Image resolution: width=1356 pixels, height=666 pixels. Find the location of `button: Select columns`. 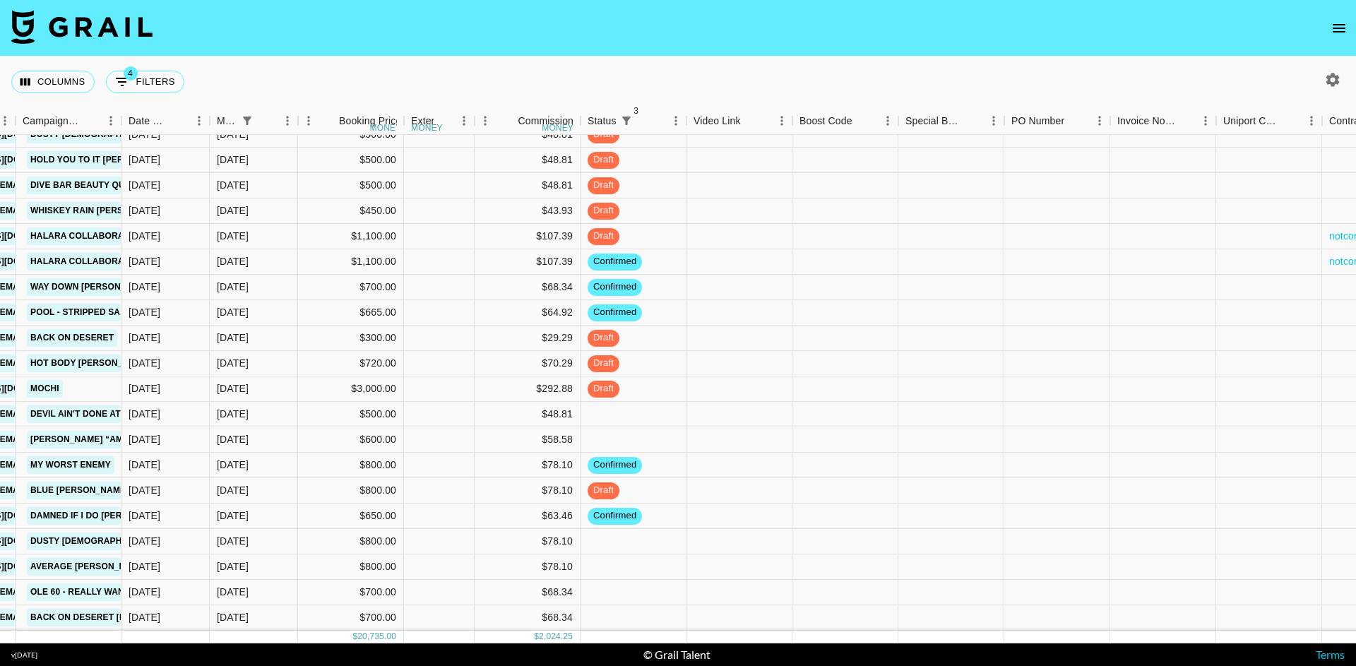

button: Select columns is located at coordinates (53, 82).